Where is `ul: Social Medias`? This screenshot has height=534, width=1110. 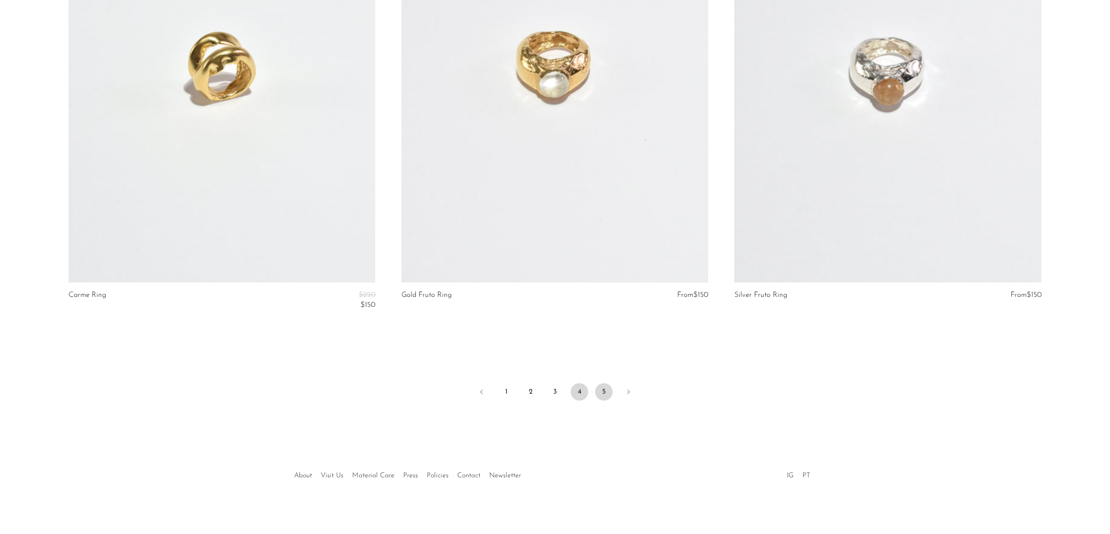 ul: Social Medias is located at coordinates (798, 474).